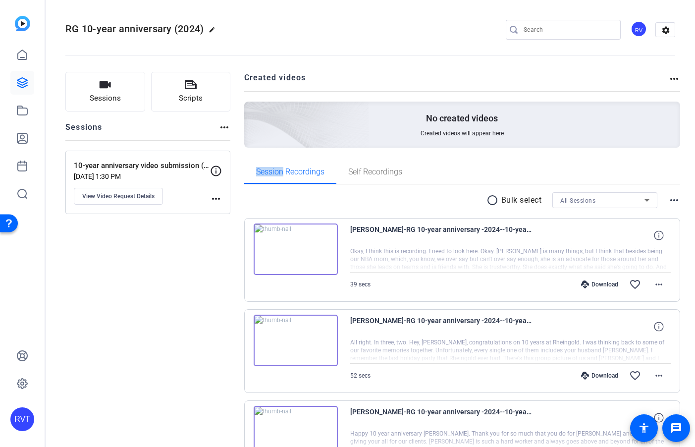  Describe the element at coordinates (456, 81) in the screenshot. I see `h2: Created videos` at that location.